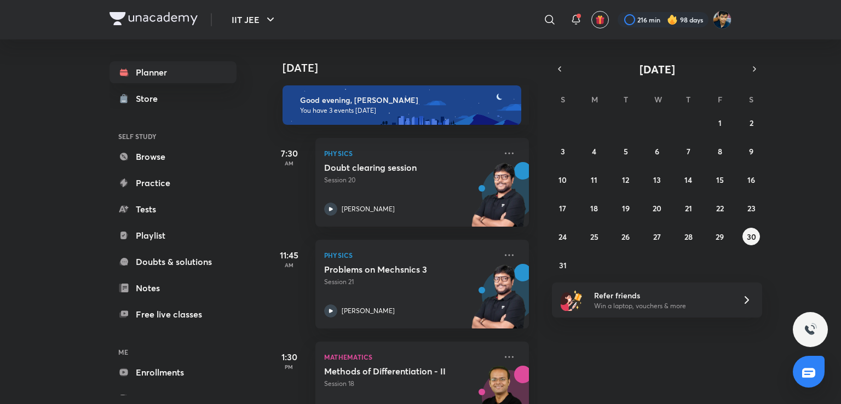 The width and height of the screenshot is (841, 404). I want to click on abbr: August 29, 2025, so click(719, 236).